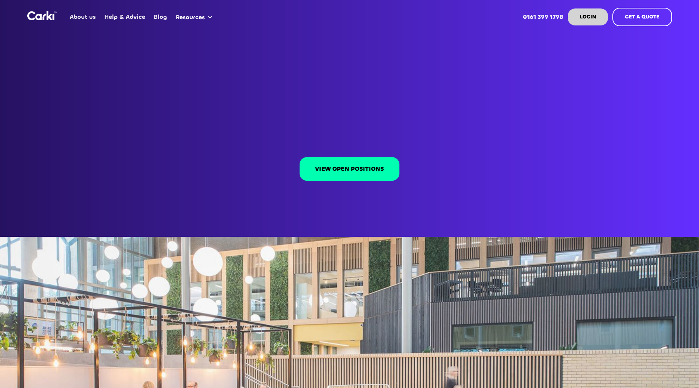 This screenshot has height=388, width=699. Describe the element at coordinates (642, 17) in the screenshot. I see `strong: GET A QUOTE` at that location.